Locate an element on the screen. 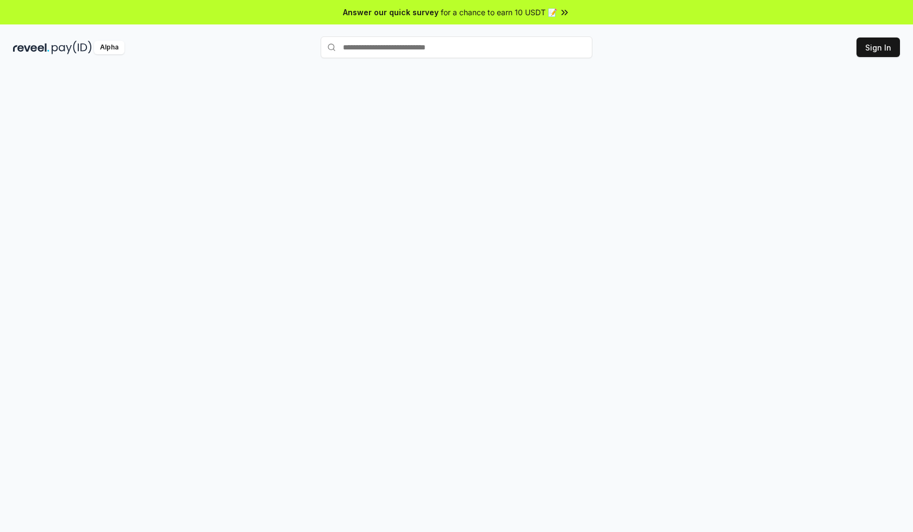 The width and height of the screenshot is (913, 532). img: reveel_dark is located at coordinates (31, 47).